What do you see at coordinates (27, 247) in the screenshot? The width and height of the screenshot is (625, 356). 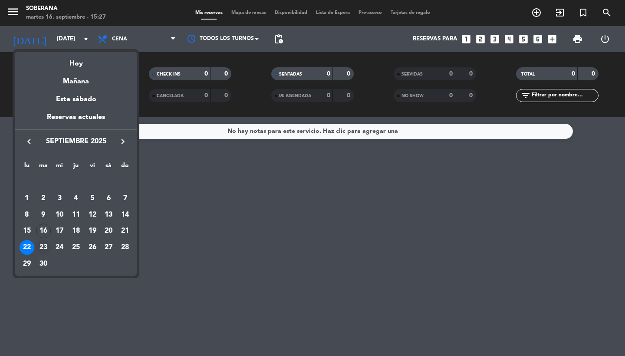 I see `td: 22 de septiembre de 2025` at bounding box center [27, 247].